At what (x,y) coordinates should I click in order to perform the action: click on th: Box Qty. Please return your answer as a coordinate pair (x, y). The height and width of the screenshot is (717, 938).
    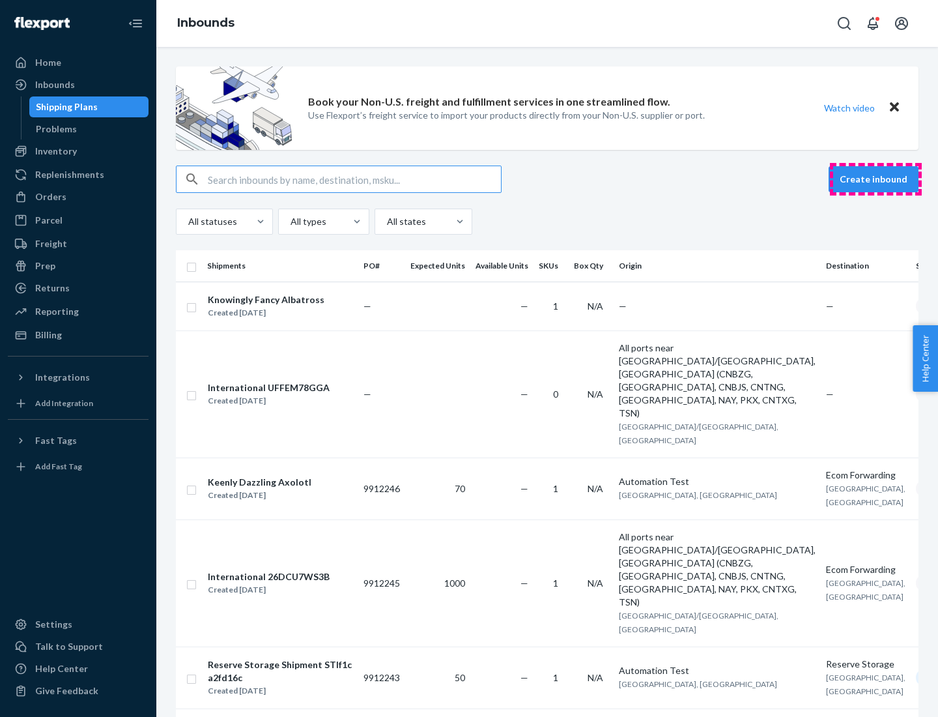
    Looking at the image, I should click on (591, 266).